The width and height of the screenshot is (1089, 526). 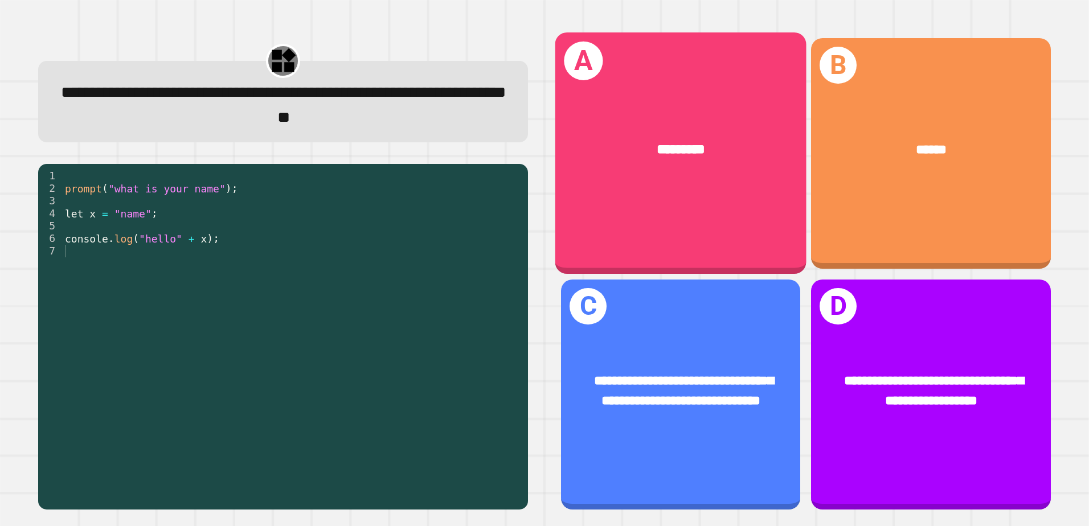 I want to click on h1: D, so click(x=838, y=306).